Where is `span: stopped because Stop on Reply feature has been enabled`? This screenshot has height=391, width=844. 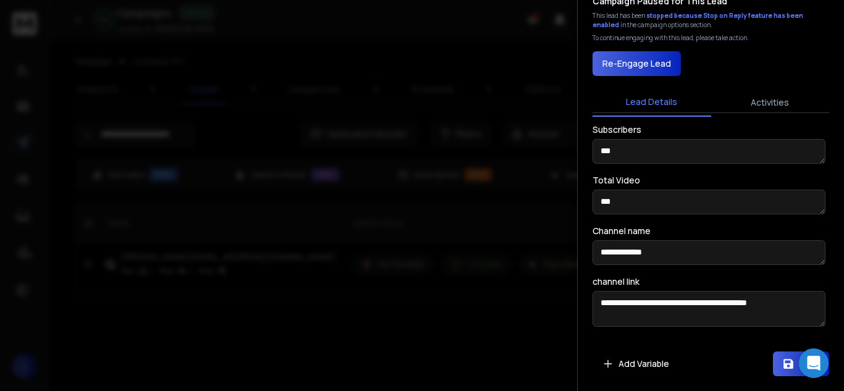
span: stopped because Stop on Reply feature has been enabled is located at coordinates (697, 20).